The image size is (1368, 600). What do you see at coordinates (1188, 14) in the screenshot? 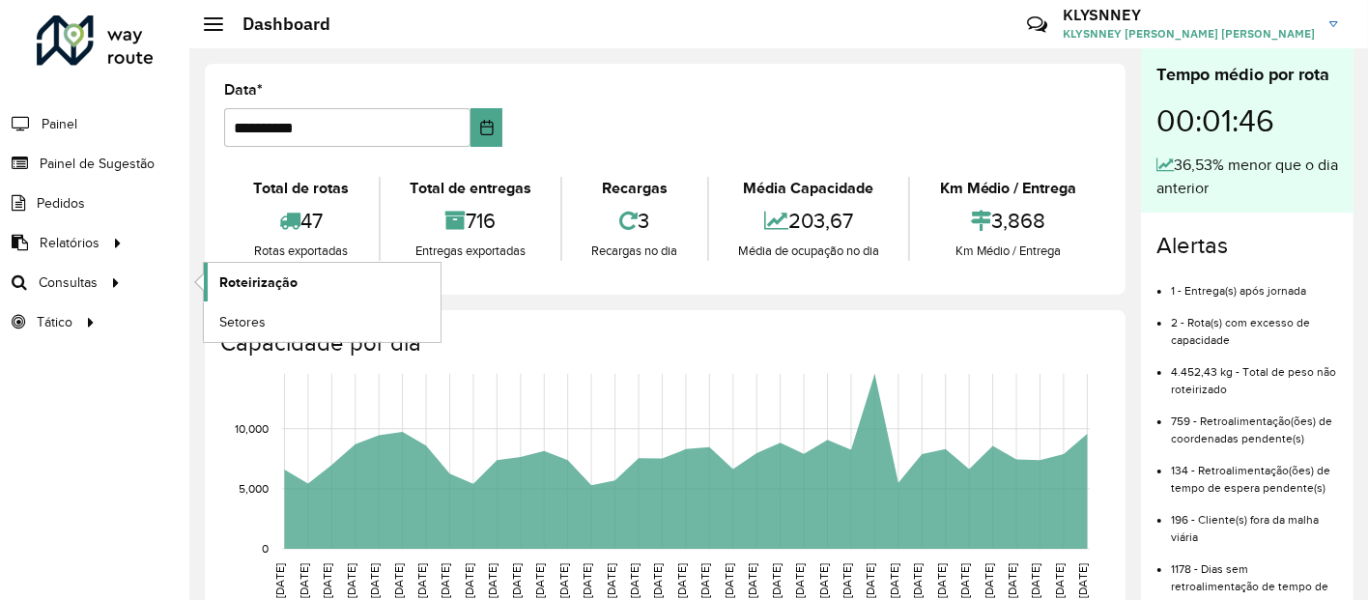
I see `h3: KLYSNNEY` at bounding box center [1188, 14].